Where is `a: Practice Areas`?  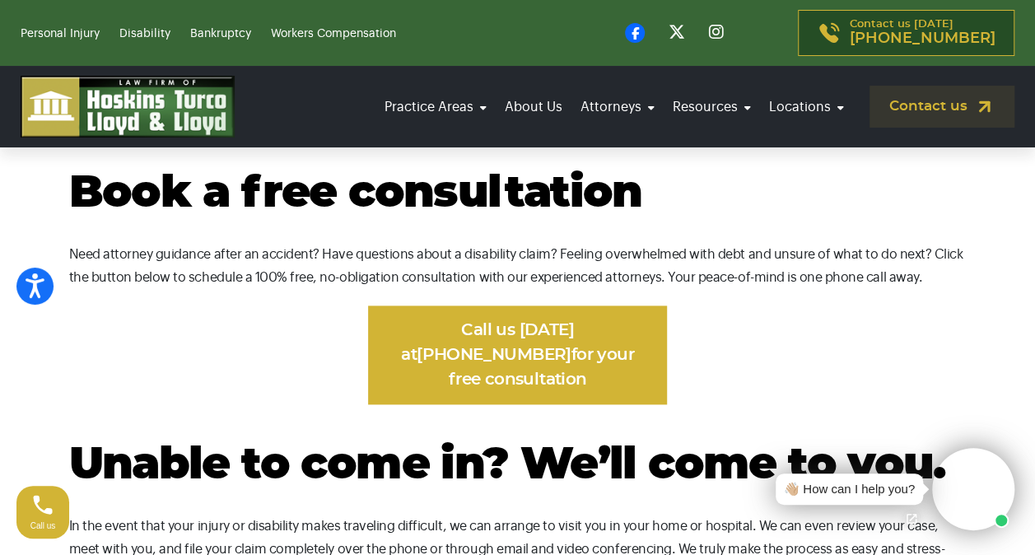 a: Practice Areas is located at coordinates (436, 107).